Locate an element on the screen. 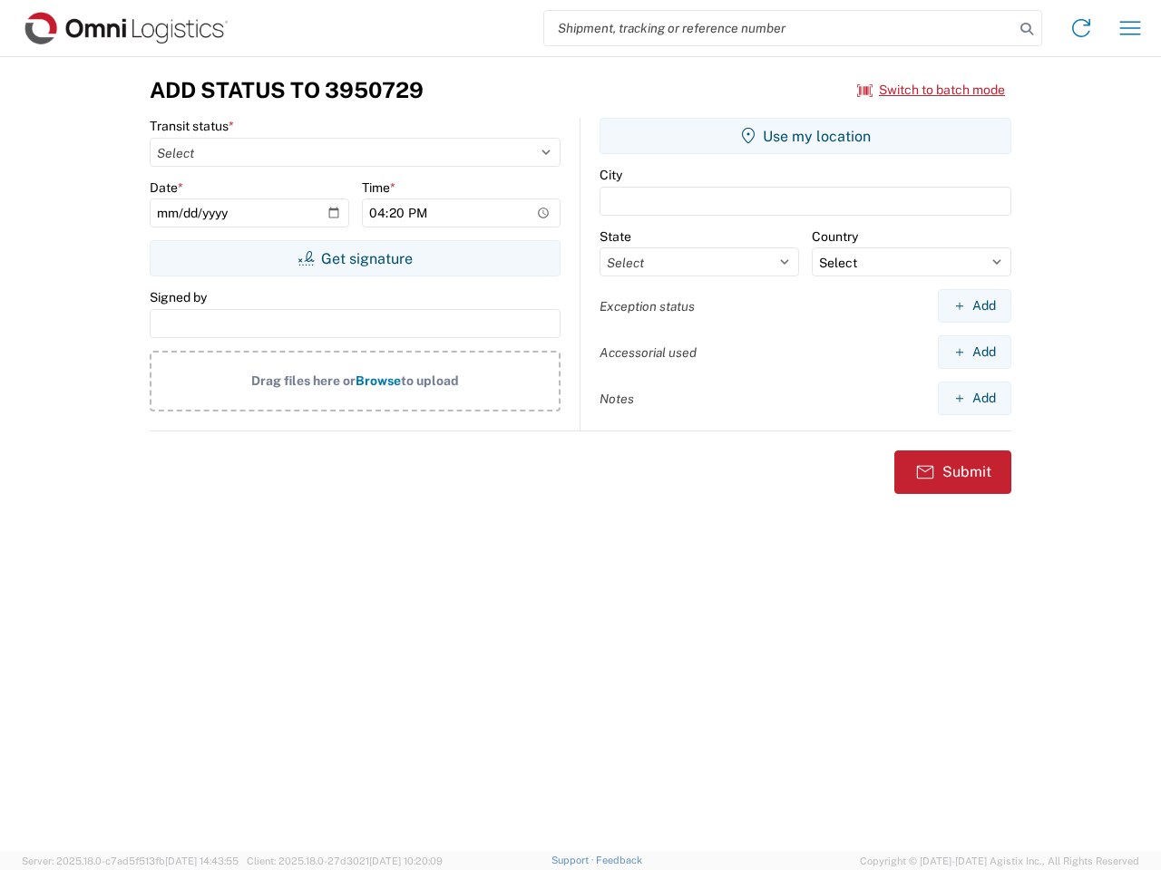 Image resolution: width=1161 pixels, height=870 pixels. label: Exception status is located at coordinates (647, 306).